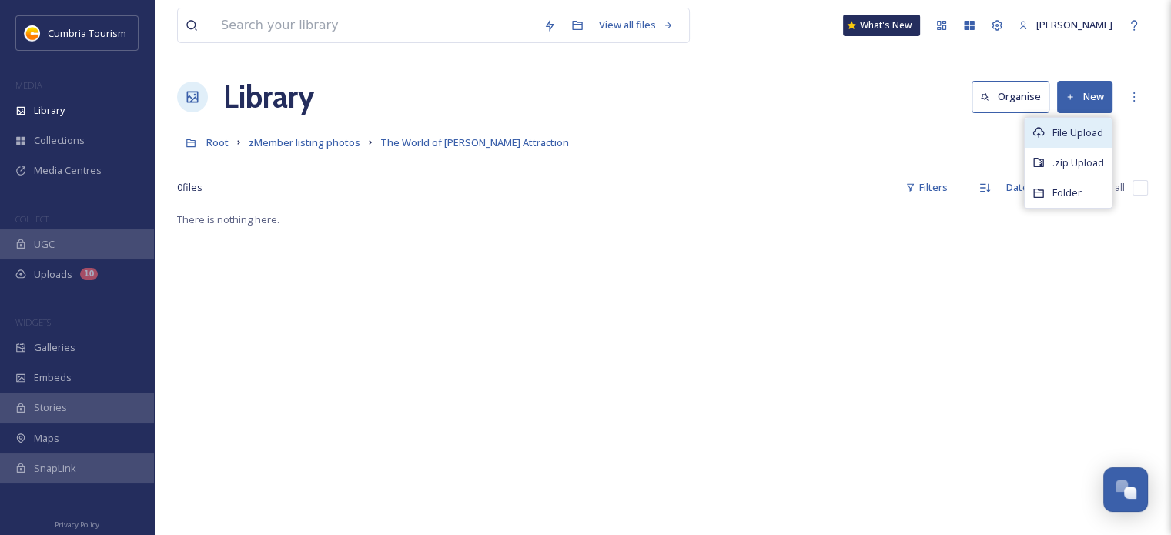 The image size is (1171, 535). I want to click on span: There is nothing here., so click(228, 219).